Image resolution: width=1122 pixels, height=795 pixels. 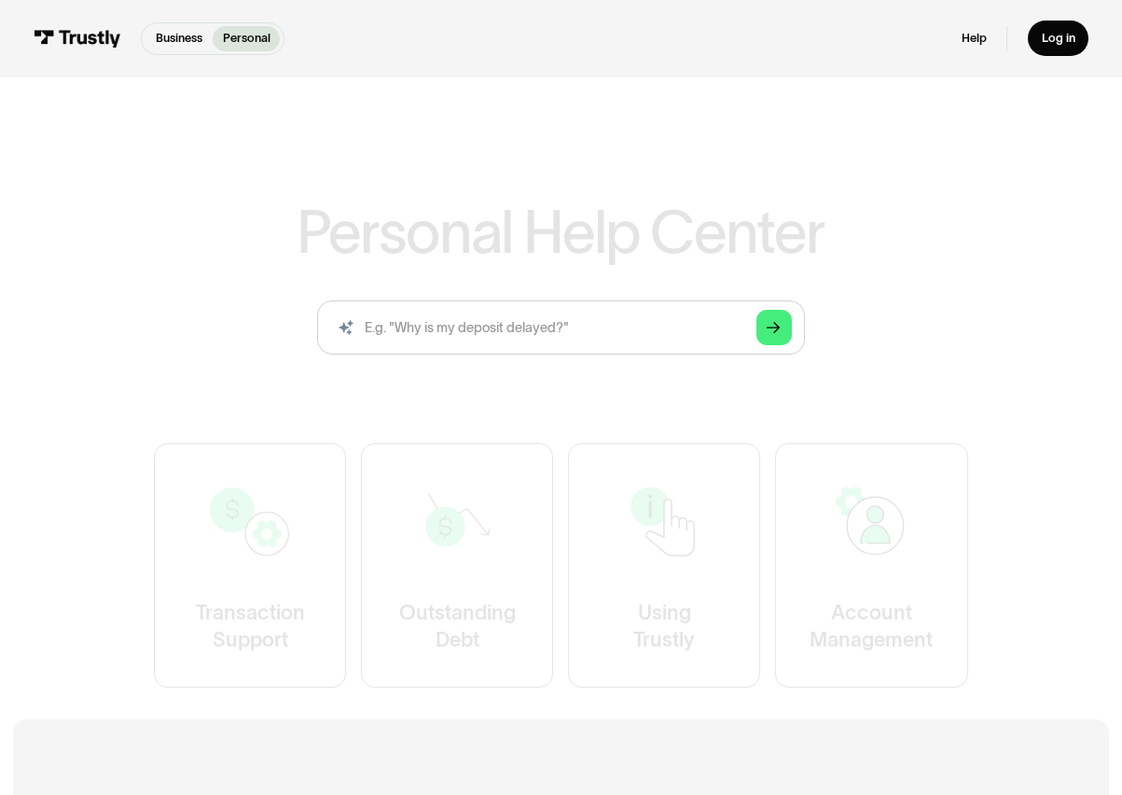 What do you see at coordinates (250, 626) in the screenshot?
I see `div: Transaction Support` at bounding box center [250, 626].